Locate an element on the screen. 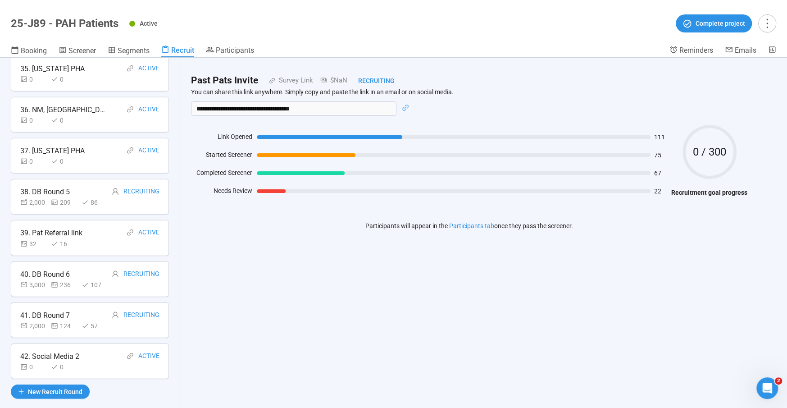 This screenshot has width=787, height=408. div: 107 is located at coordinates (95, 285).